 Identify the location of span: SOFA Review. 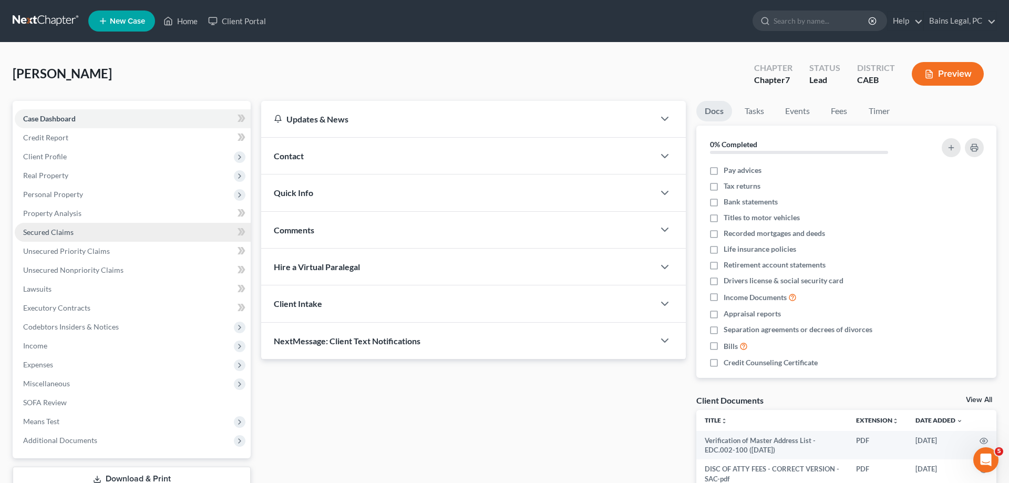
(45, 402).